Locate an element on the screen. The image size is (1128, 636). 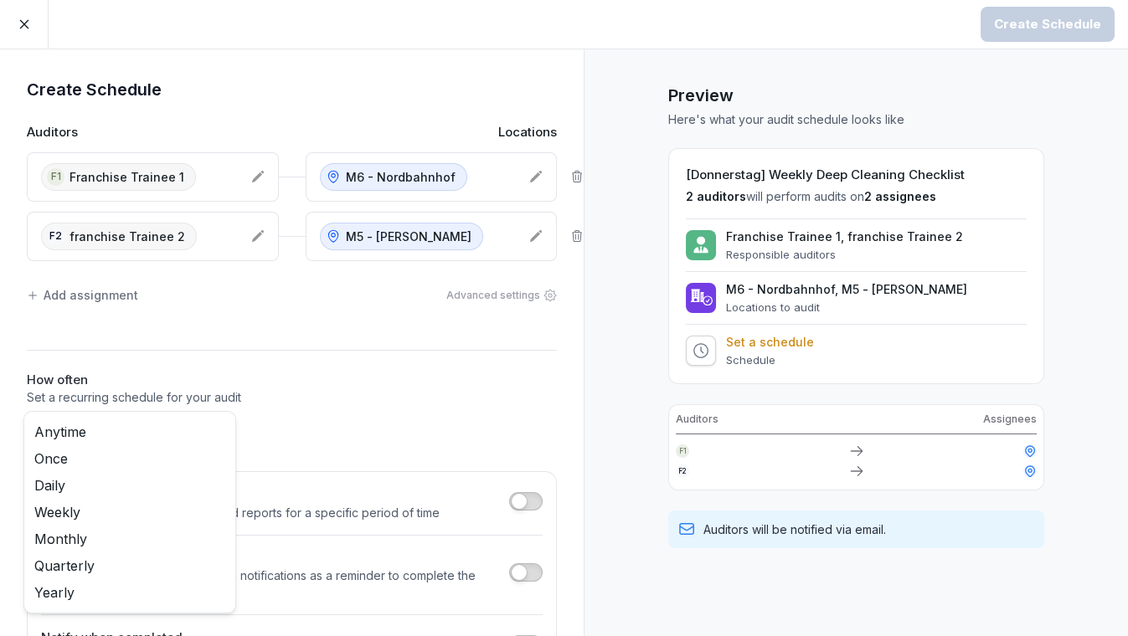
span: Monthly is located at coordinates (60, 539).